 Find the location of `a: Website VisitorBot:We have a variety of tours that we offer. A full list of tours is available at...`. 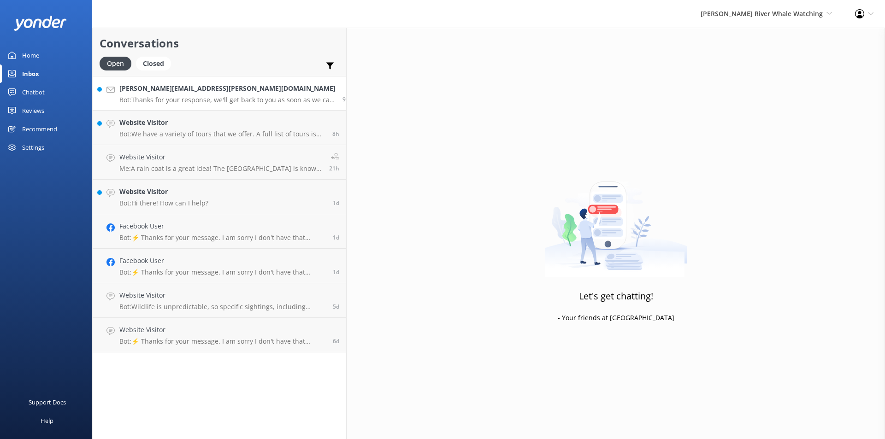

a: Website VisitorBot:We have a variety of tours that we offer. A full list of tours is available at... is located at coordinates (219, 128).